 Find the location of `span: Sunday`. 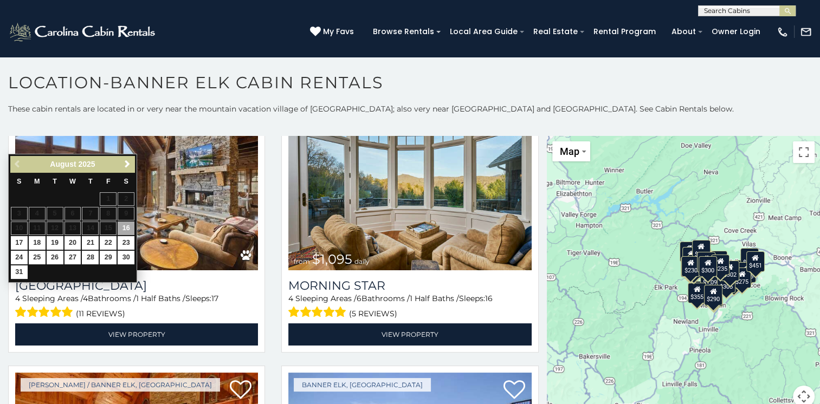

span: Sunday is located at coordinates (19, 182).